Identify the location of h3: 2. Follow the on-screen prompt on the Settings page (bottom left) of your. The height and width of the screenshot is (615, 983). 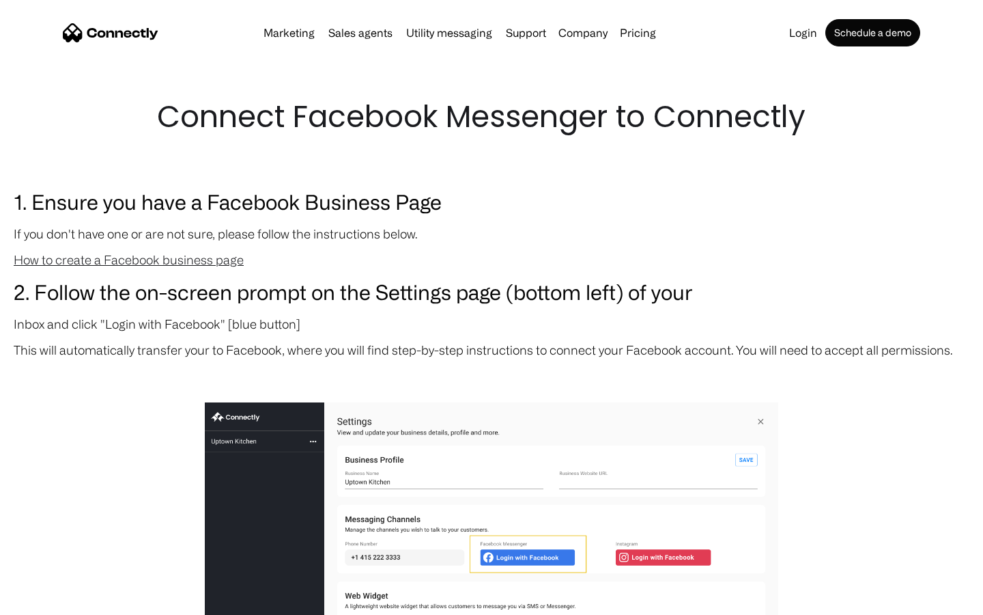
(492, 292).